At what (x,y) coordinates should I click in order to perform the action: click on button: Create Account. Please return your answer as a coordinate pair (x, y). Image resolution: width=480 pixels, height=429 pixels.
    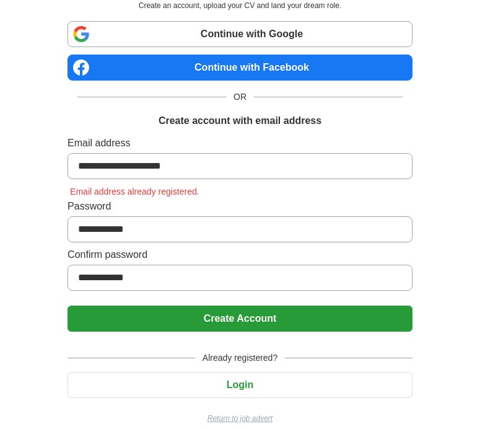
    Looking at the image, I should click on (240, 318).